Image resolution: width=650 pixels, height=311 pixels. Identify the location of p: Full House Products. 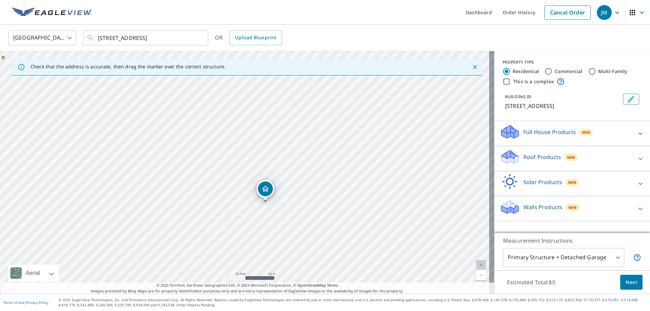
(549, 132).